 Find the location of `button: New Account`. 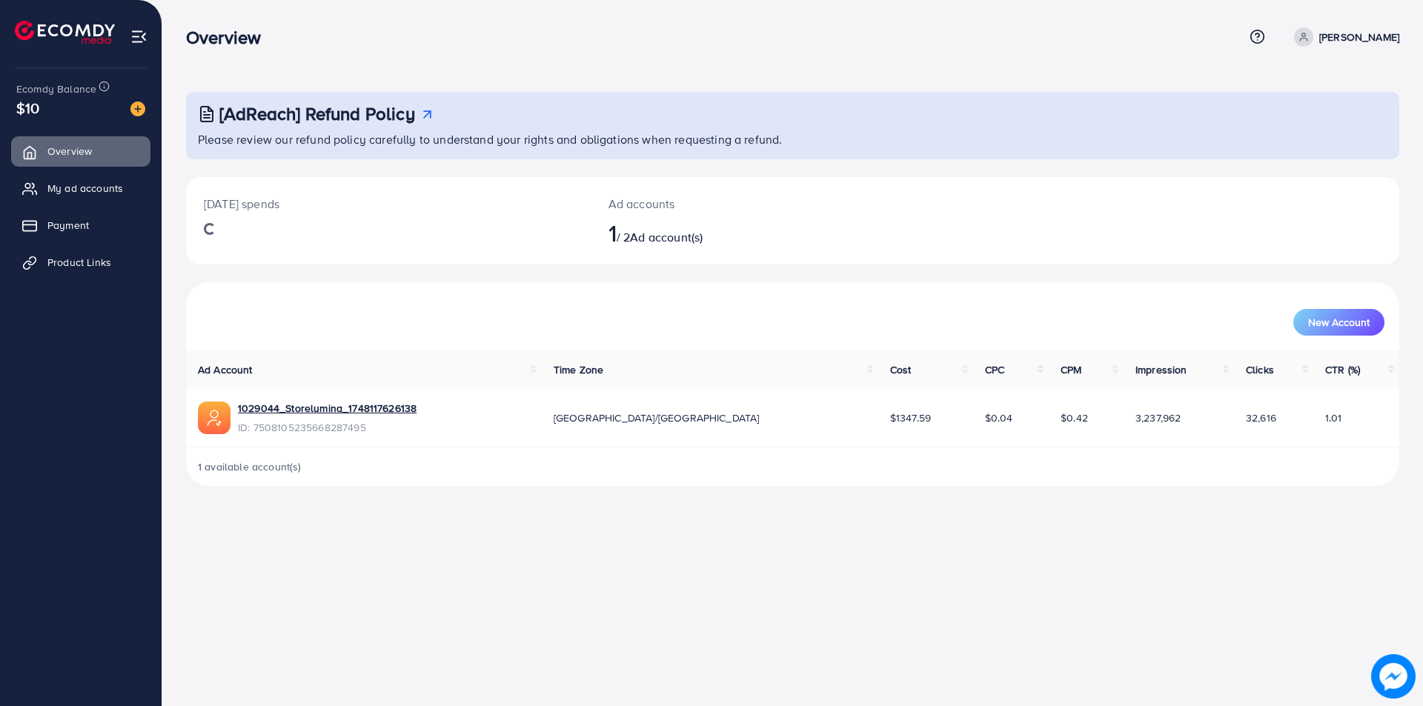

button: New Account is located at coordinates (1339, 322).